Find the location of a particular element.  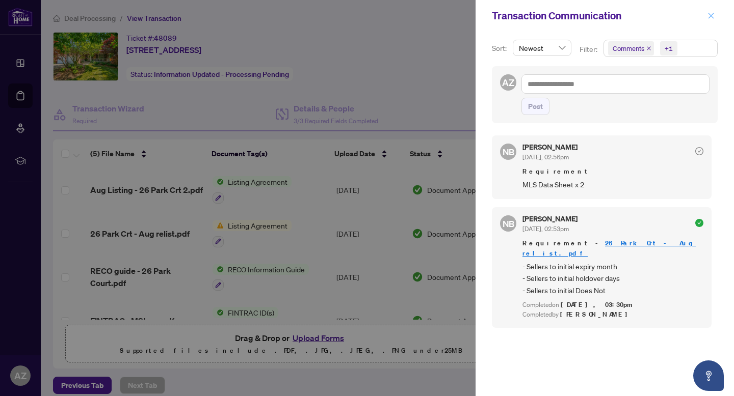

span: Requirement is located at coordinates (612, 172).